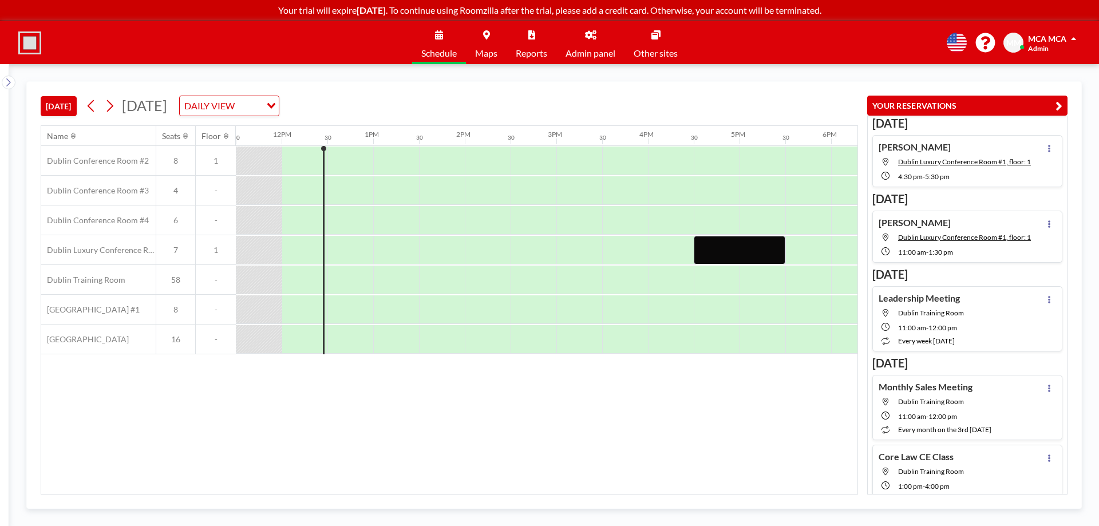 This screenshot has height=526, width=1099. Describe the element at coordinates (176, 220) in the screenshot. I see `span: 6` at that location.